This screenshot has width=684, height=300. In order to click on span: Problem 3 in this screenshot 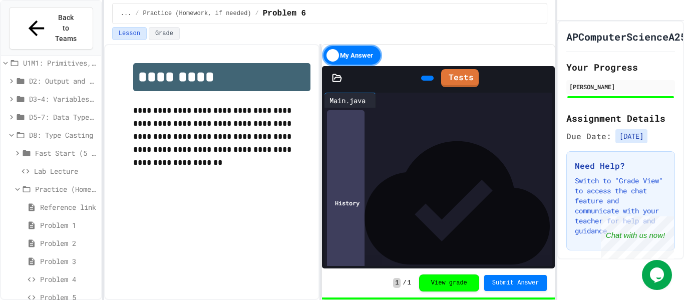, I will do `click(69, 261)`.